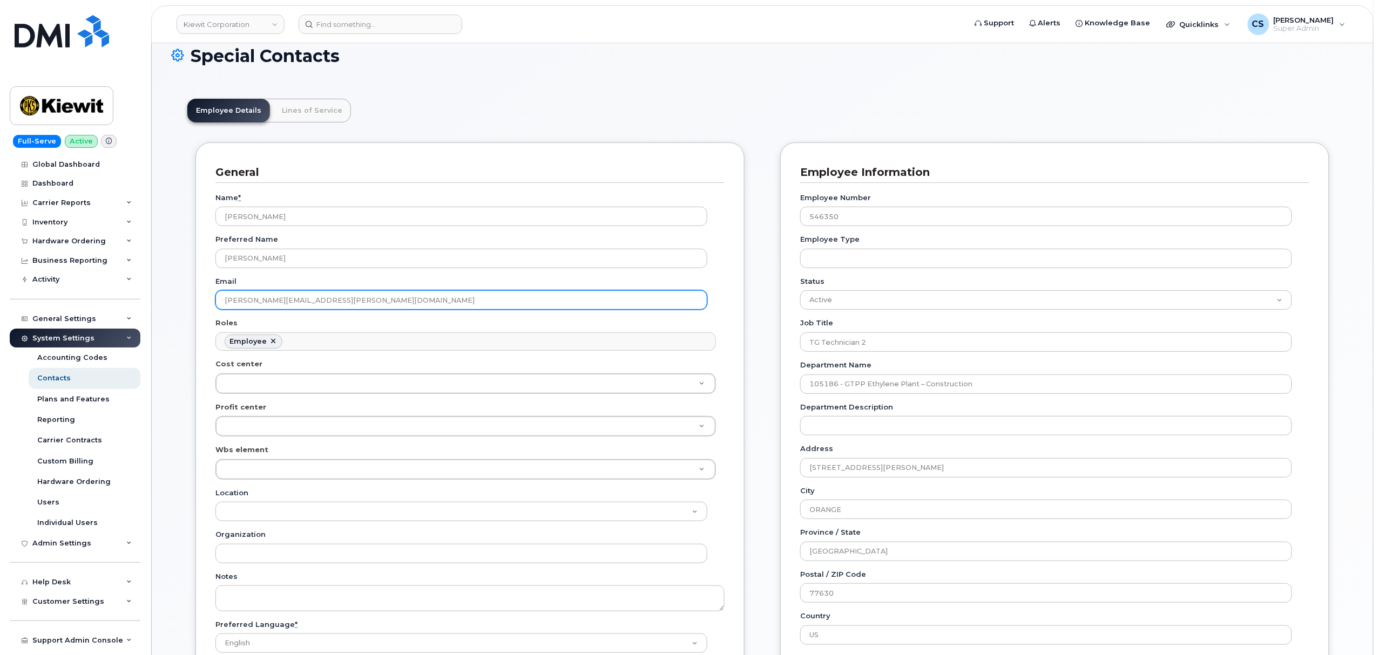  Describe the element at coordinates (994, 23) in the screenshot. I see `a: Support` at that location.